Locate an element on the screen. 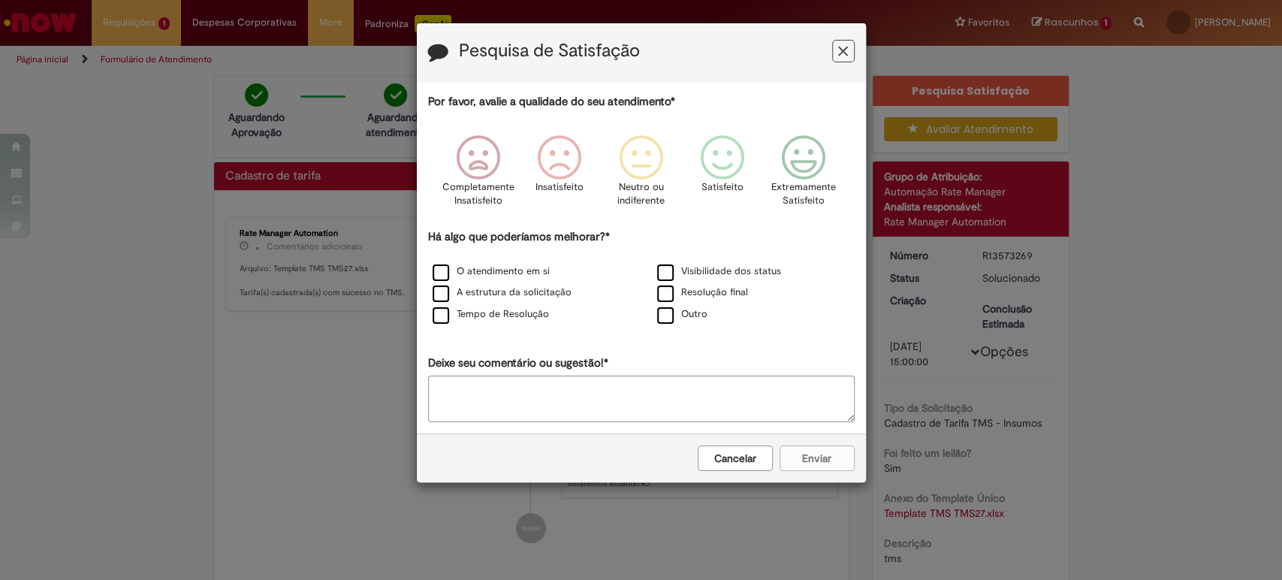 The height and width of the screenshot is (580, 1282). p: Neutro ou indiferente is located at coordinates (640, 194).